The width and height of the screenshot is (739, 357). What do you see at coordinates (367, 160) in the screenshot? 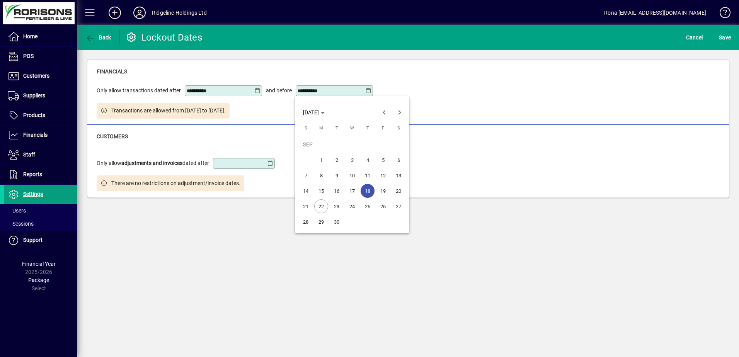
I see `button: Thu Sep 04 2025` at bounding box center [367, 160].